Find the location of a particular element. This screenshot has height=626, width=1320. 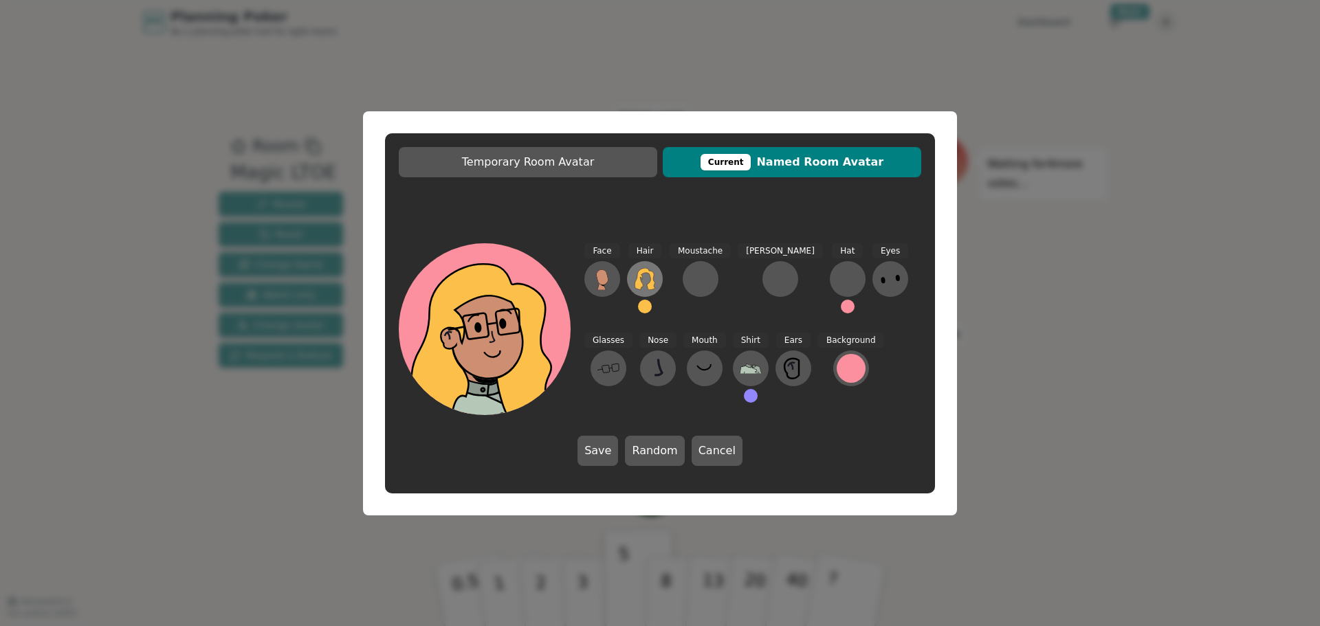

span: Ears is located at coordinates (793, 340).